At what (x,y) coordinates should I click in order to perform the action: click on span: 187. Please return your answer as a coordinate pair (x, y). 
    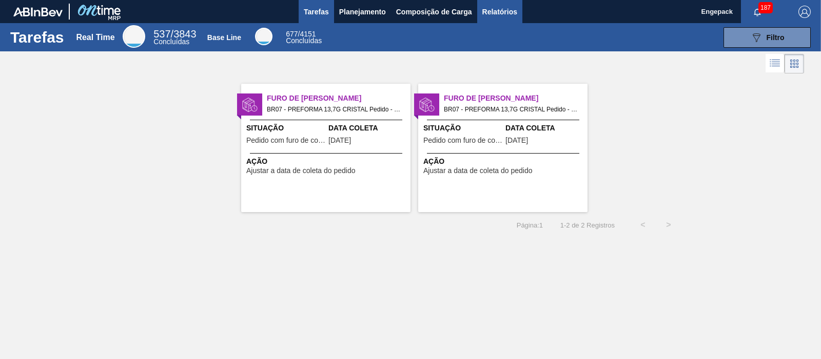
    Looking at the image, I should click on (766, 8).